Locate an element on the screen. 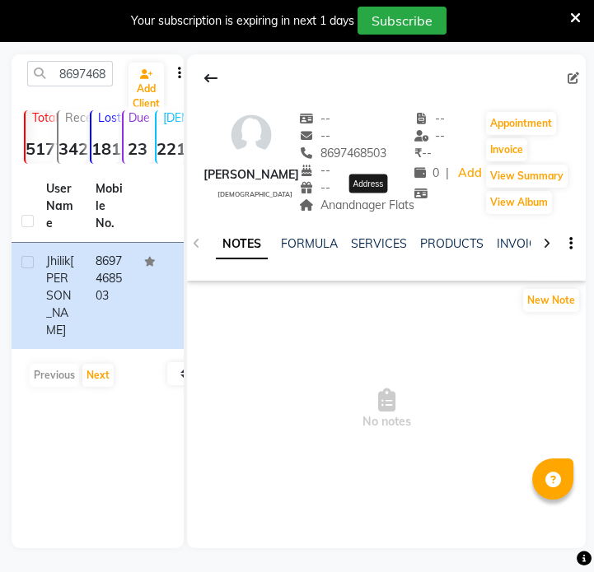 Image resolution: width=594 pixels, height=572 pixels. span: Anandnager Flats is located at coordinates (357, 205).